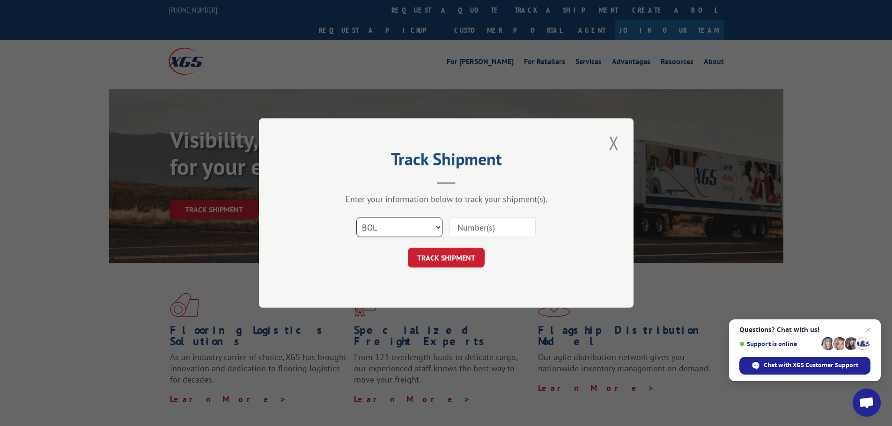 The width and height of the screenshot is (892, 426). What do you see at coordinates (866, 403) in the screenshot?
I see `a: Open chat` at bounding box center [866, 403].